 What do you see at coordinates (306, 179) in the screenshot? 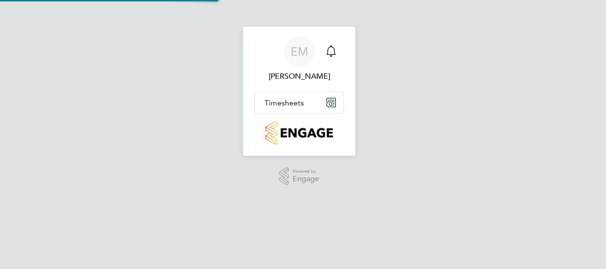
I see `span: Engage` at bounding box center [306, 179].